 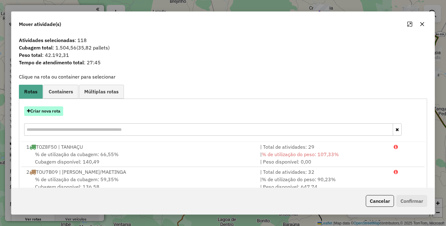 I want to click on strong: Tempo de atendimento total, so click(x=51, y=63).